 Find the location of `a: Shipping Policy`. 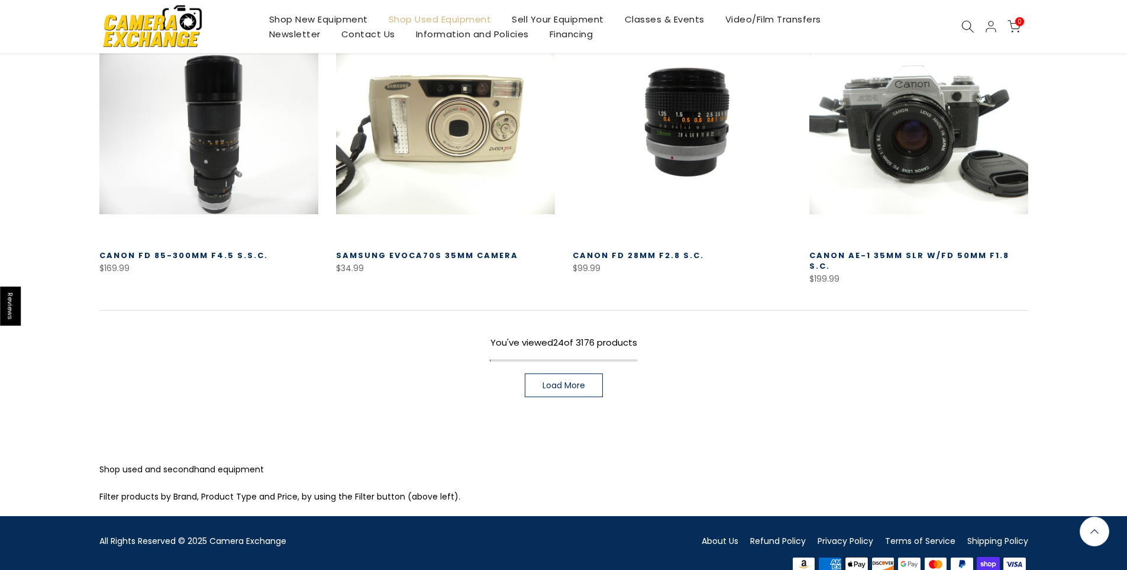

a: Shipping Policy is located at coordinates (997, 541).